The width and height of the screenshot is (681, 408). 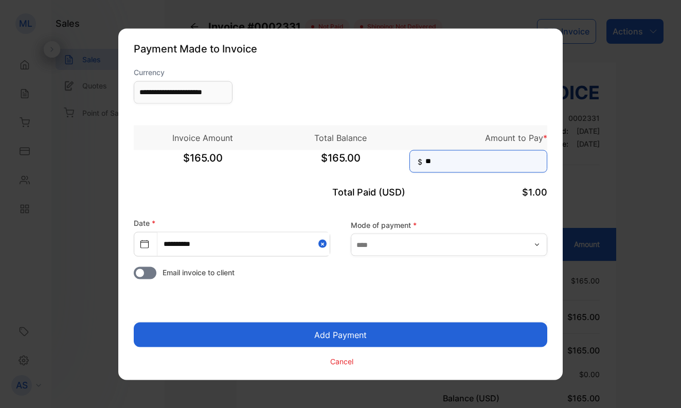 I want to click on button: Open LiveChat chat widget, so click(x=24, y=20).